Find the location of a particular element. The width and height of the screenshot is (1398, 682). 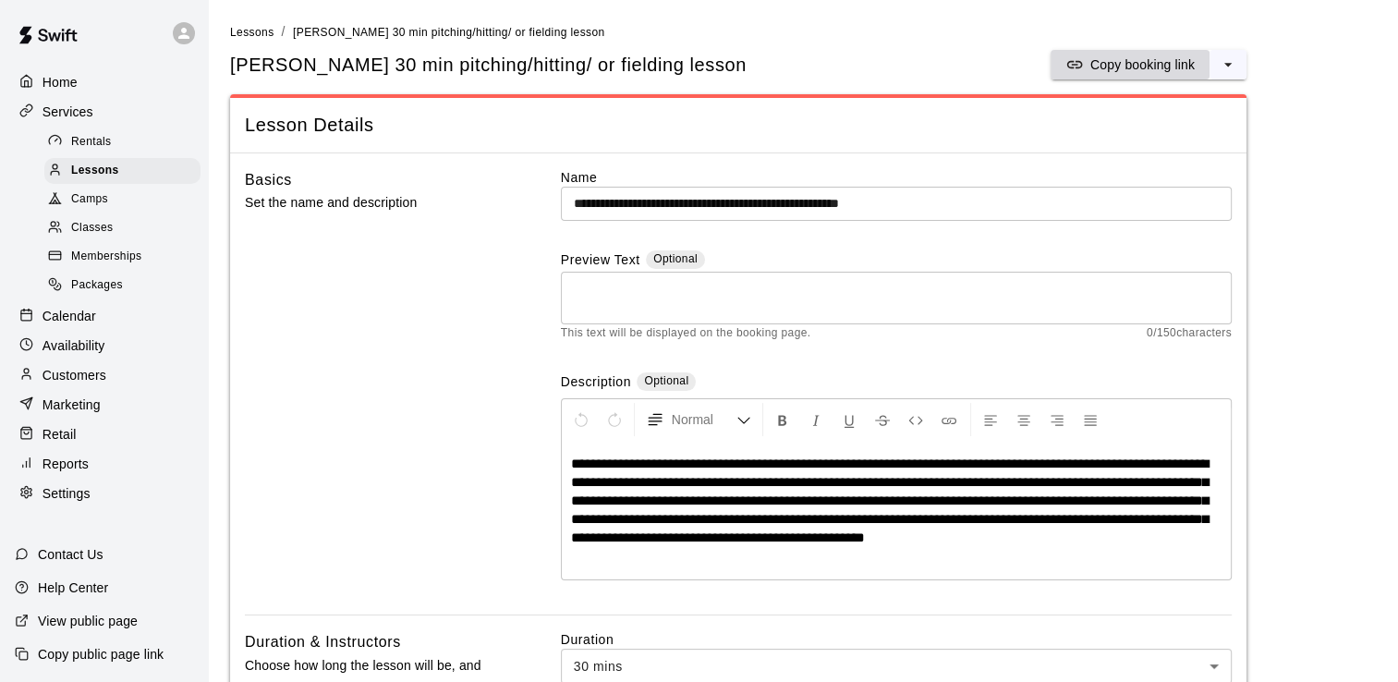

a: Packages is located at coordinates (126, 286).